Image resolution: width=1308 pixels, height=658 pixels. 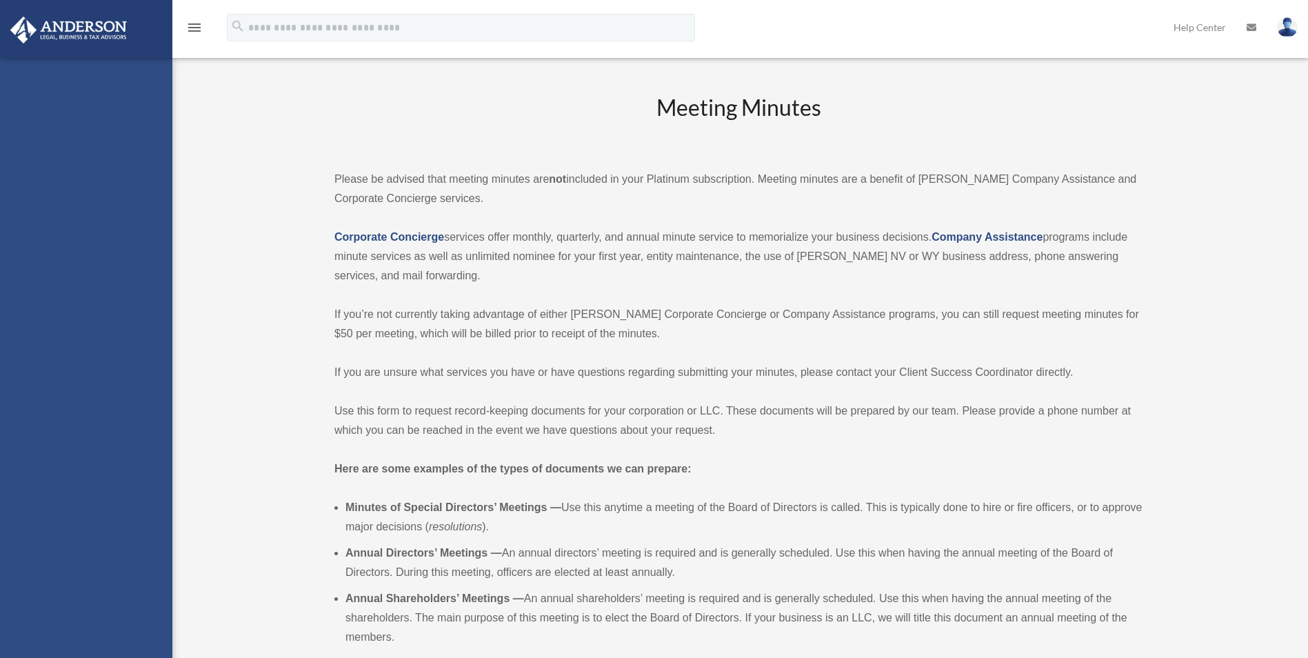 What do you see at coordinates (513, 468) in the screenshot?
I see `strong: Here are some examples of the types of documents we can prepare:` at bounding box center [513, 468].